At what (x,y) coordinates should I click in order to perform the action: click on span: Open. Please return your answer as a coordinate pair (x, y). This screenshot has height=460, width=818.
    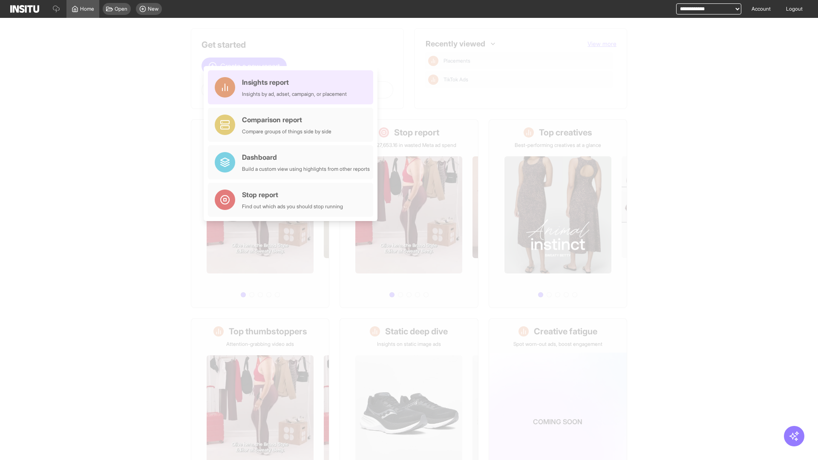
    Looking at the image, I should click on (121, 9).